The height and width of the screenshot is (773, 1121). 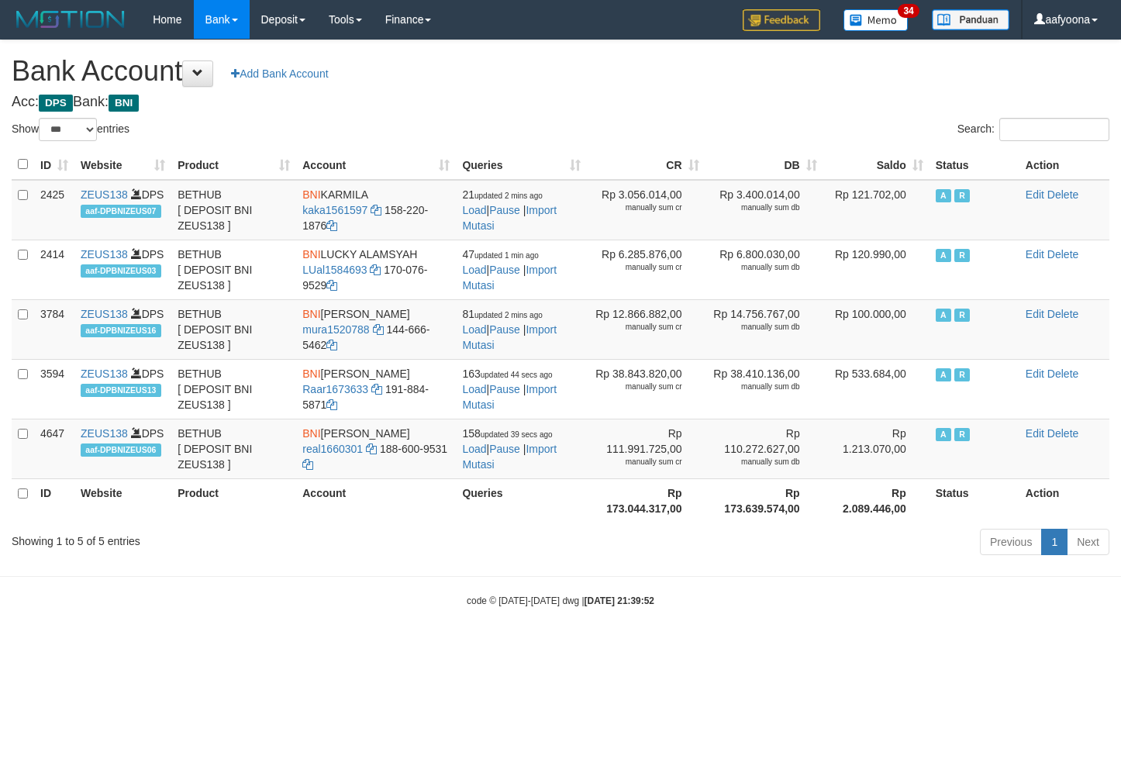 I want to click on a: Copy kaka1561597 to clipboard, so click(x=376, y=210).